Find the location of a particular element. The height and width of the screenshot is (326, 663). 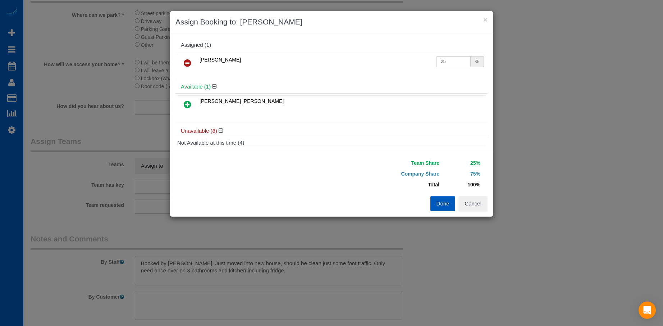

h4: Unavailable (8) is located at coordinates (332, 131).